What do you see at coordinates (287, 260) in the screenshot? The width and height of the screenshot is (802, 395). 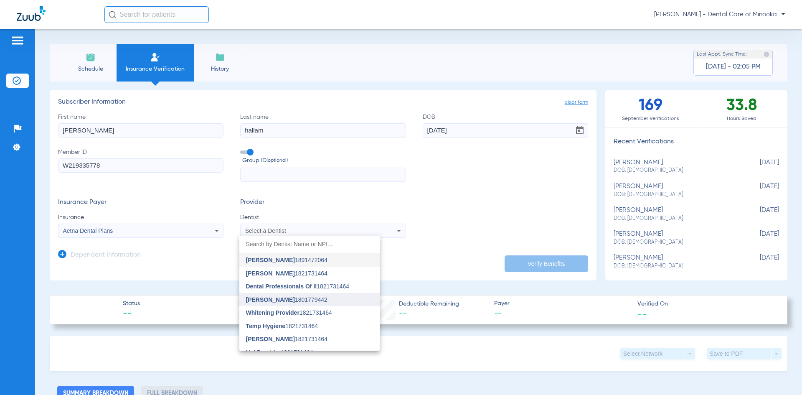 I see `span: 1891472064` at bounding box center [287, 260].